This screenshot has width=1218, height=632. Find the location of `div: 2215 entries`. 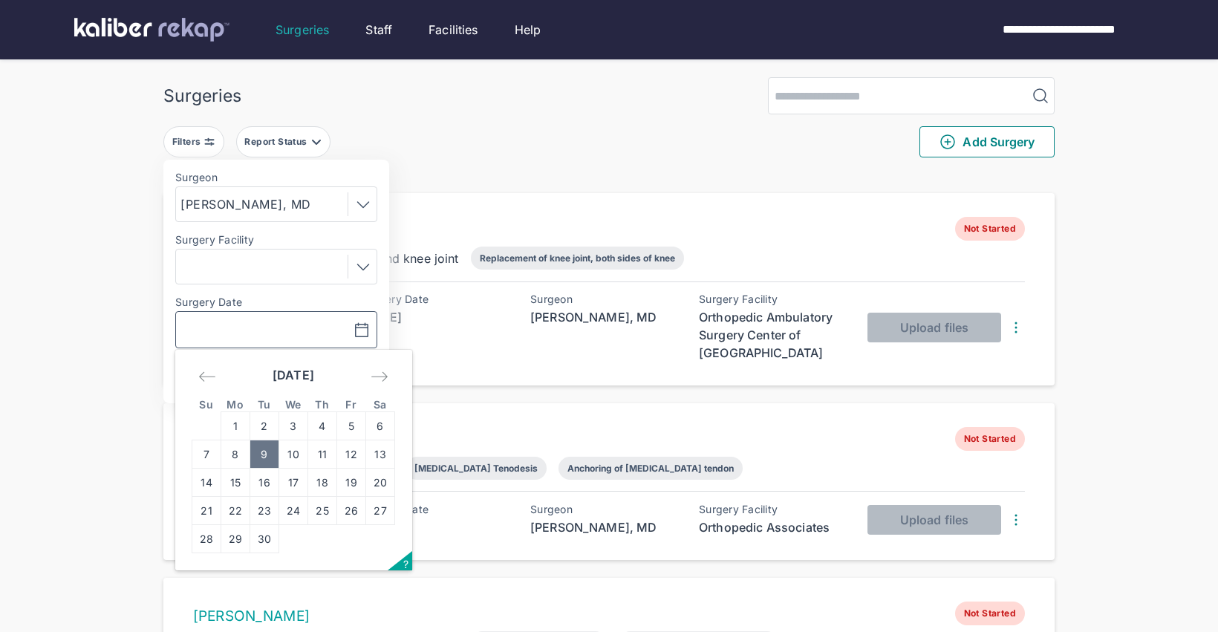

div: 2215 entries is located at coordinates (609, 178).